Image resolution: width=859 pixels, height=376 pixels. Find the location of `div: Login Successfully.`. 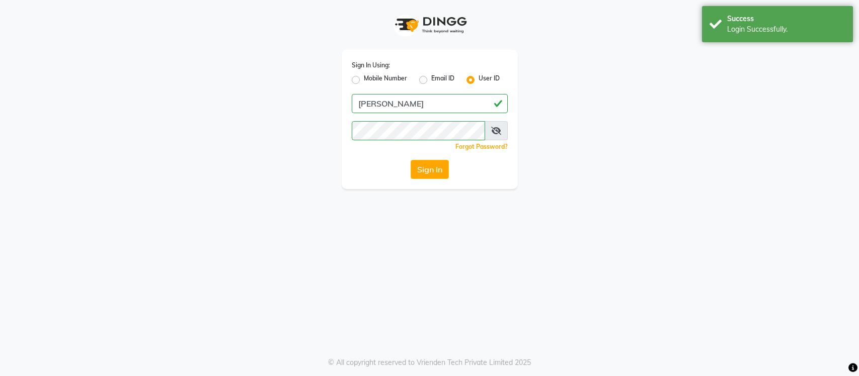

div: Login Successfully. is located at coordinates (786, 29).